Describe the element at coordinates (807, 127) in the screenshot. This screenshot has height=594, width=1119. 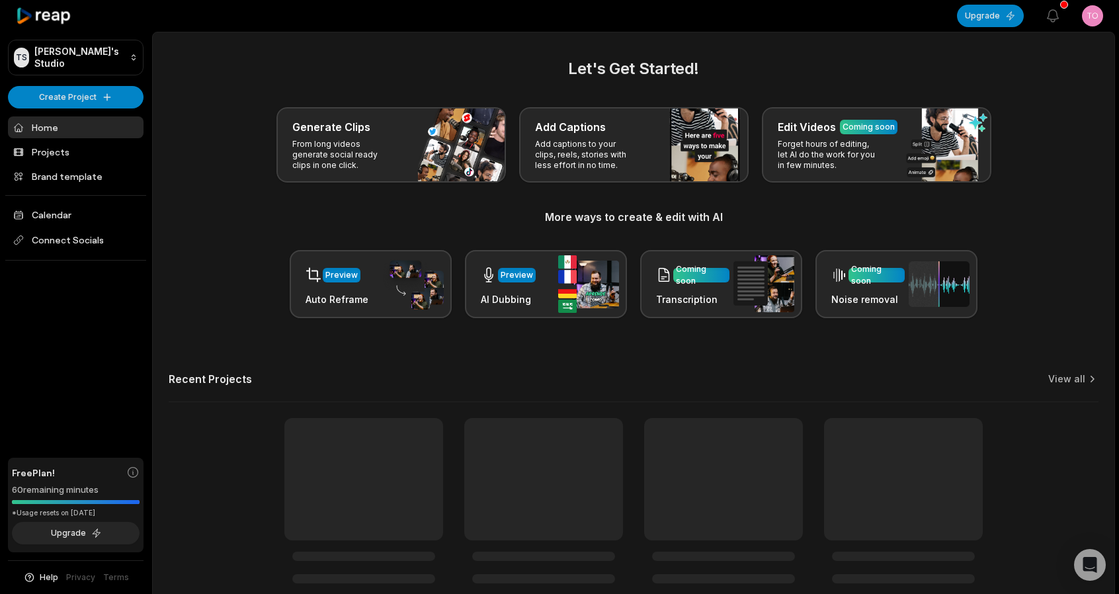
I see `h3: Edit Videos` at that location.